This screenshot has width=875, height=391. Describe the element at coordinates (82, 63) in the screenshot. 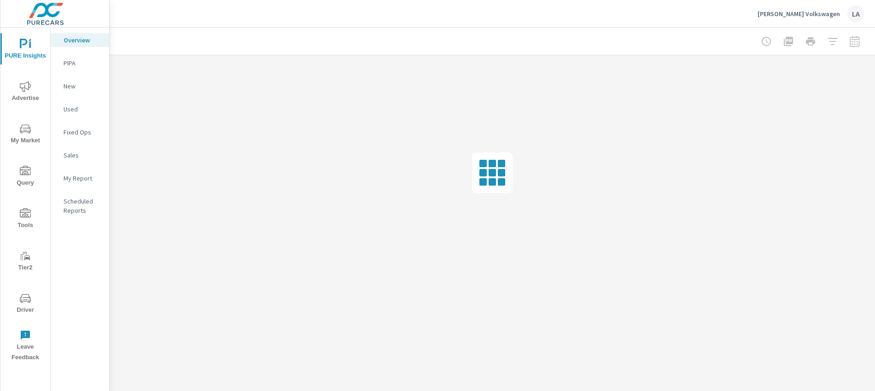

I see `p: PIPA` at that location.